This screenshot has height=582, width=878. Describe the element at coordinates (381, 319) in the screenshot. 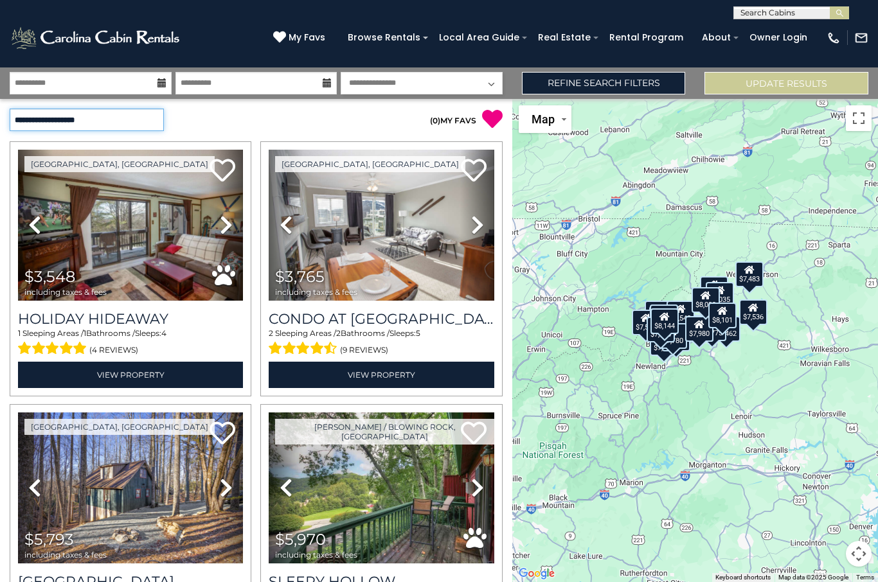

I see `h3: Condo at Pinnacle Inn Resort` at that location.